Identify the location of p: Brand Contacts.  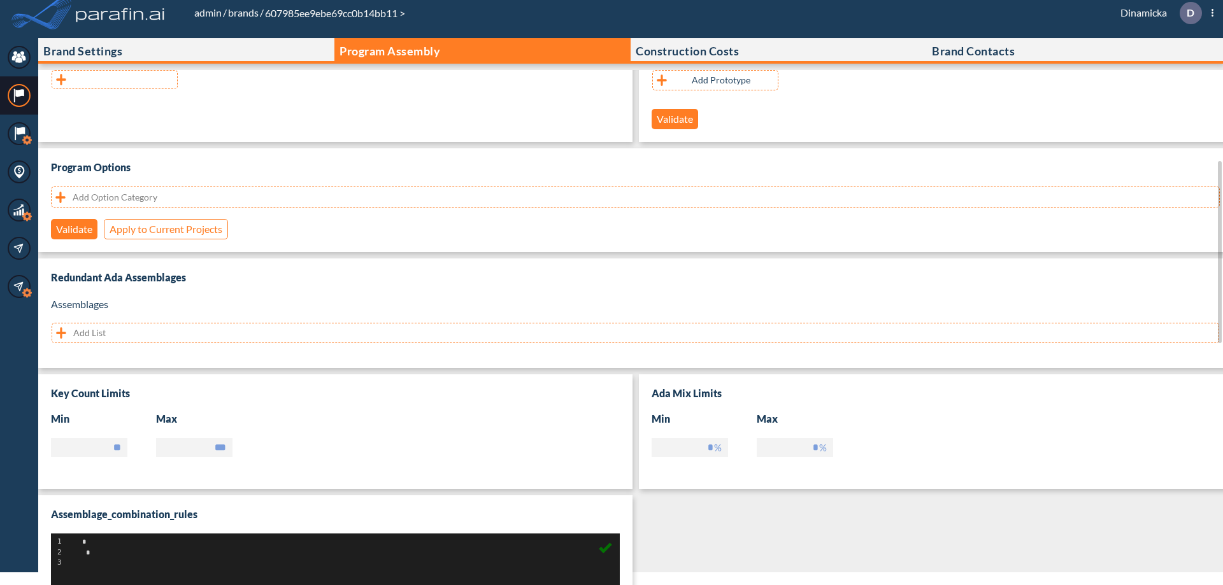
(973, 51).